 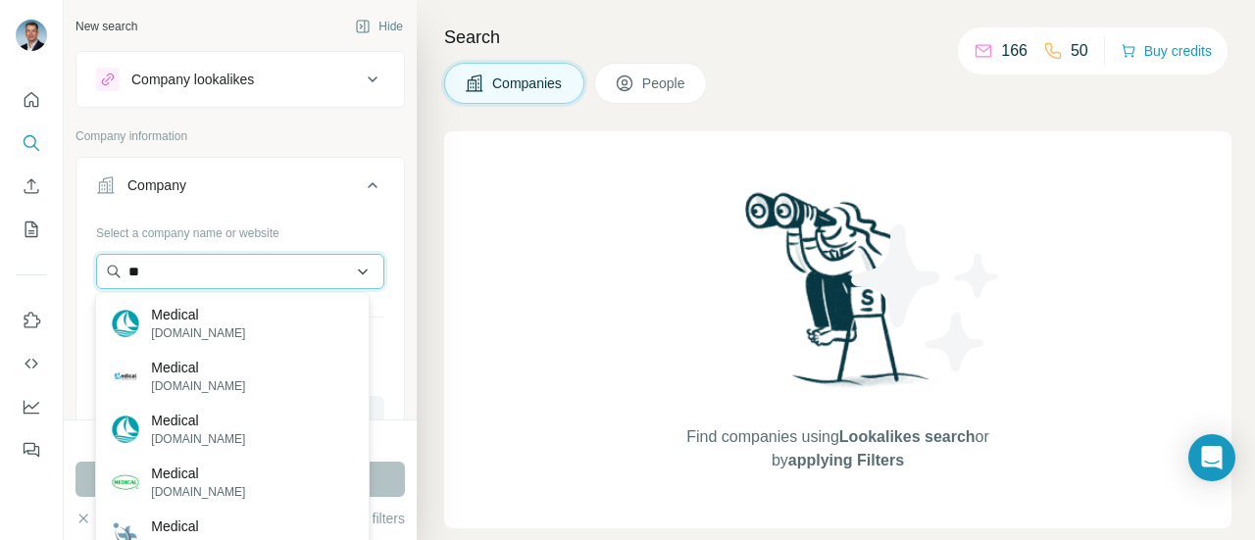 What do you see at coordinates (31, 407) in the screenshot?
I see `button: Dashboard` at bounding box center [31, 407].